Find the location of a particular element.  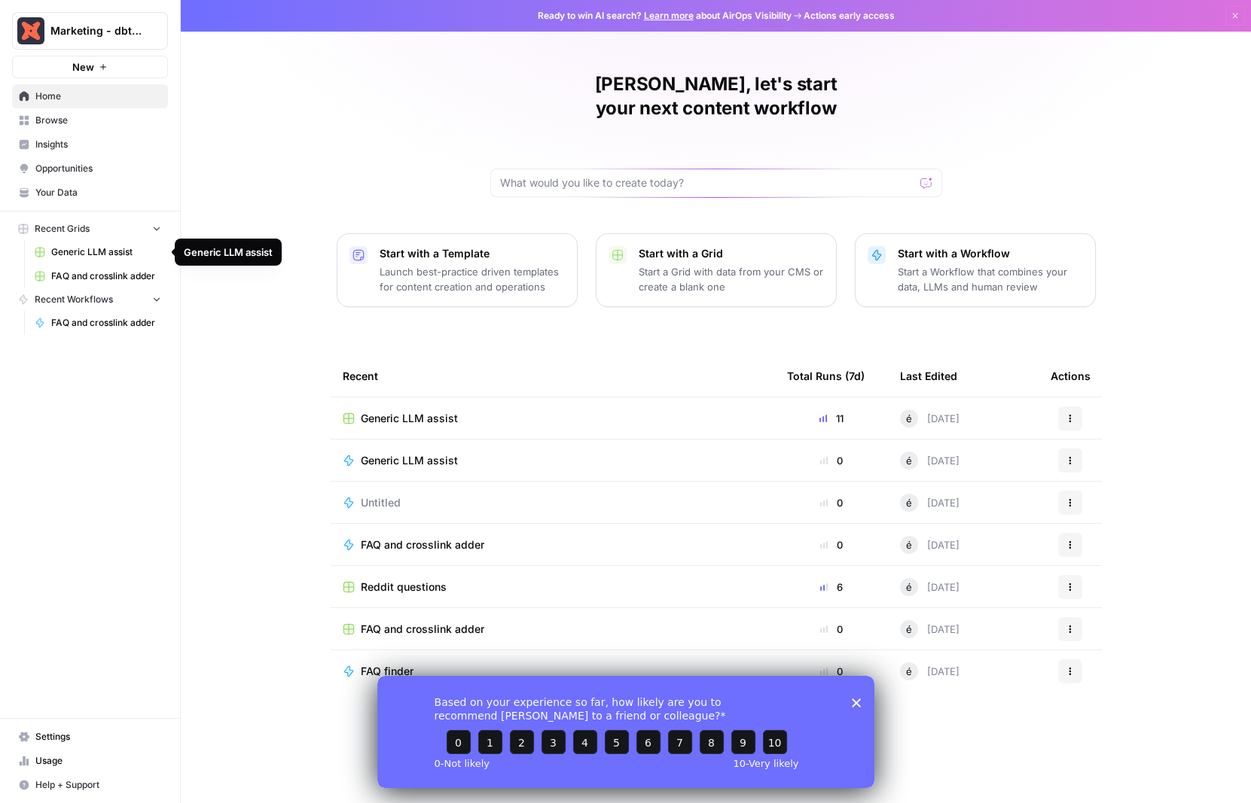

button: 5 is located at coordinates (239, 66).